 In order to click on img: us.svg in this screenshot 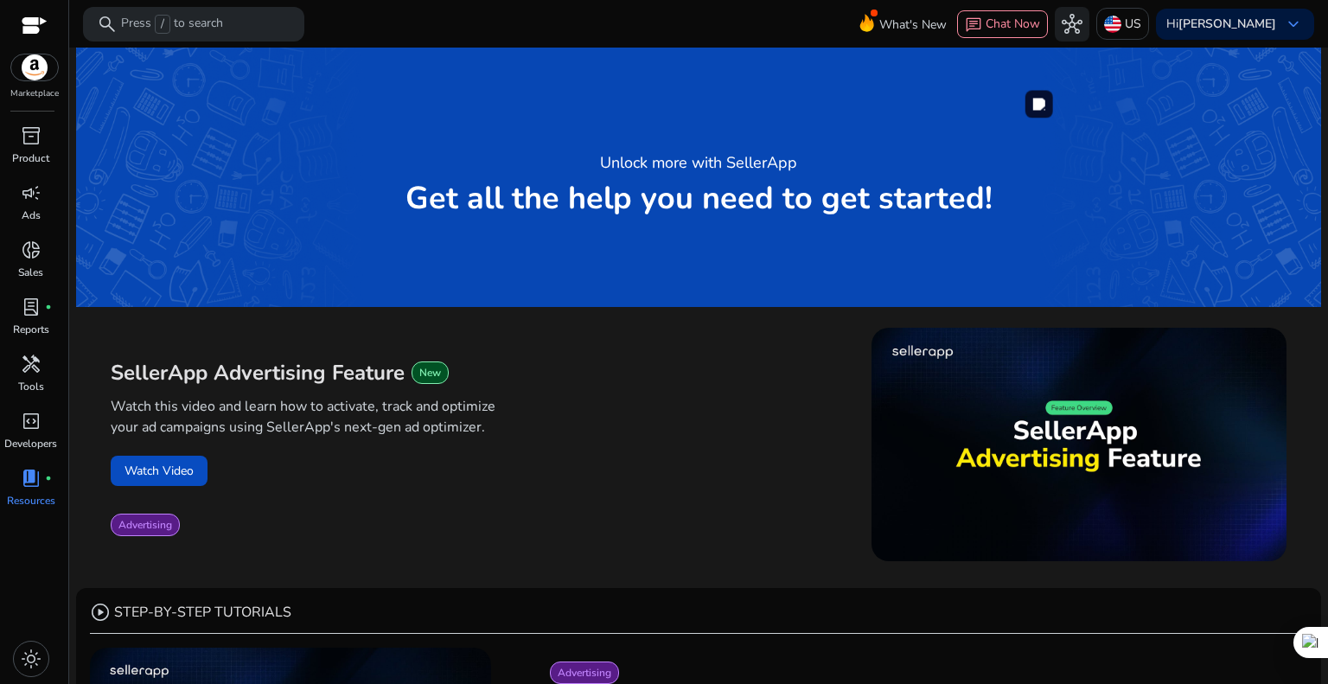, I will do `click(1113, 24)`.